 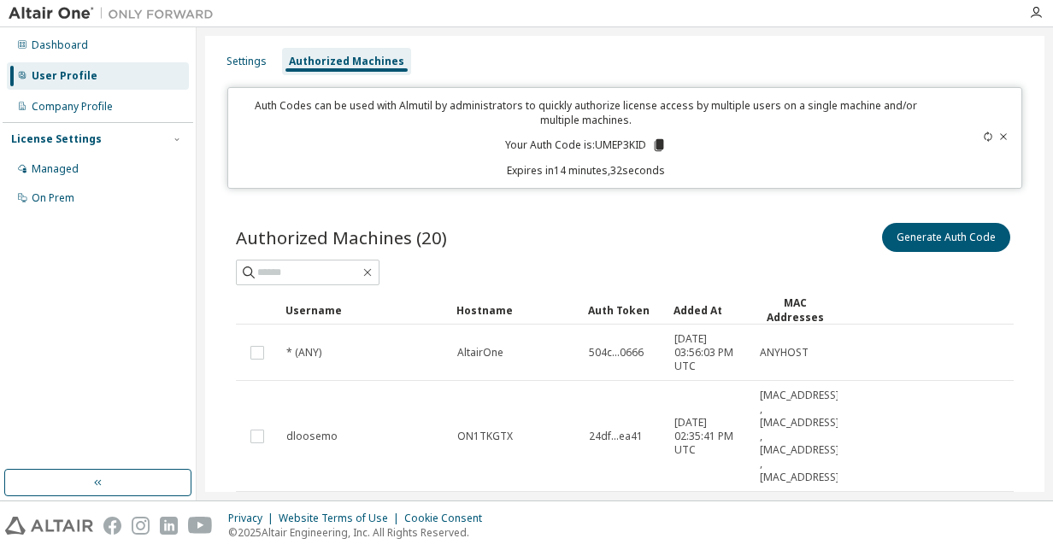 What do you see at coordinates (115, 14) in the screenshot?
I see `img: Altair One` at bounding box center [115, 14].